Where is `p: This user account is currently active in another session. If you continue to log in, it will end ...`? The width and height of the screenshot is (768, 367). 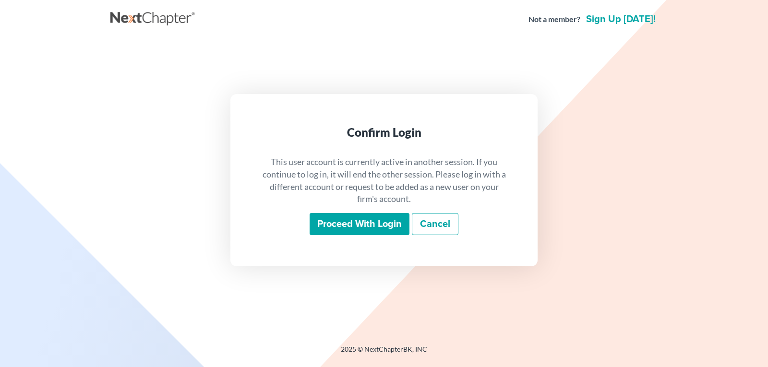 p: This user account is currently active in another session. If you continue to log in, it will end ... is located at coordinates (384, 181).